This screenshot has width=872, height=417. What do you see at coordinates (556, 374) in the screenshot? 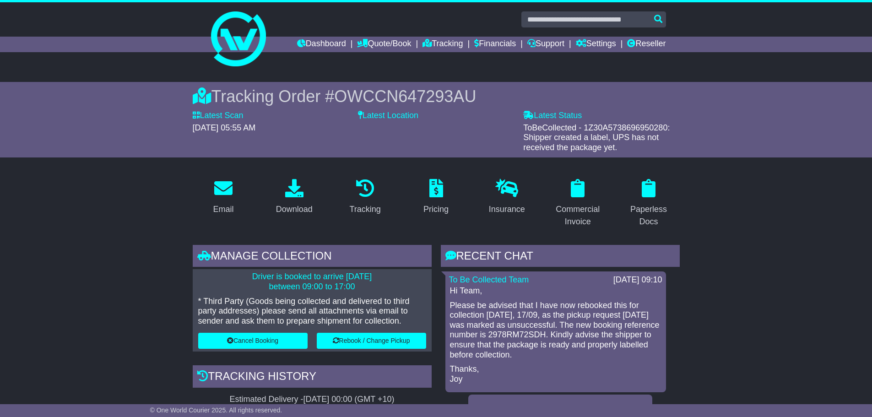
I see `p: Thanks, Joy` at bounding box center [556, 374].